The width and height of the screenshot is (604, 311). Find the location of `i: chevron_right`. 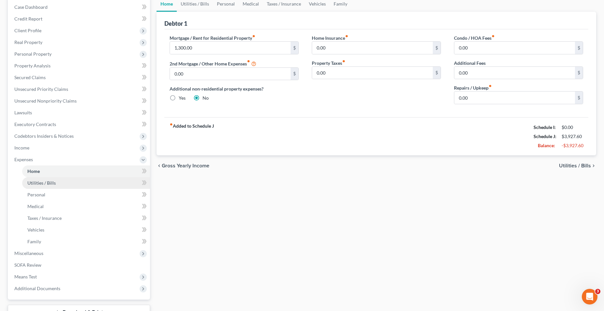

i: chevron_right is located at coordinates (593, 166).